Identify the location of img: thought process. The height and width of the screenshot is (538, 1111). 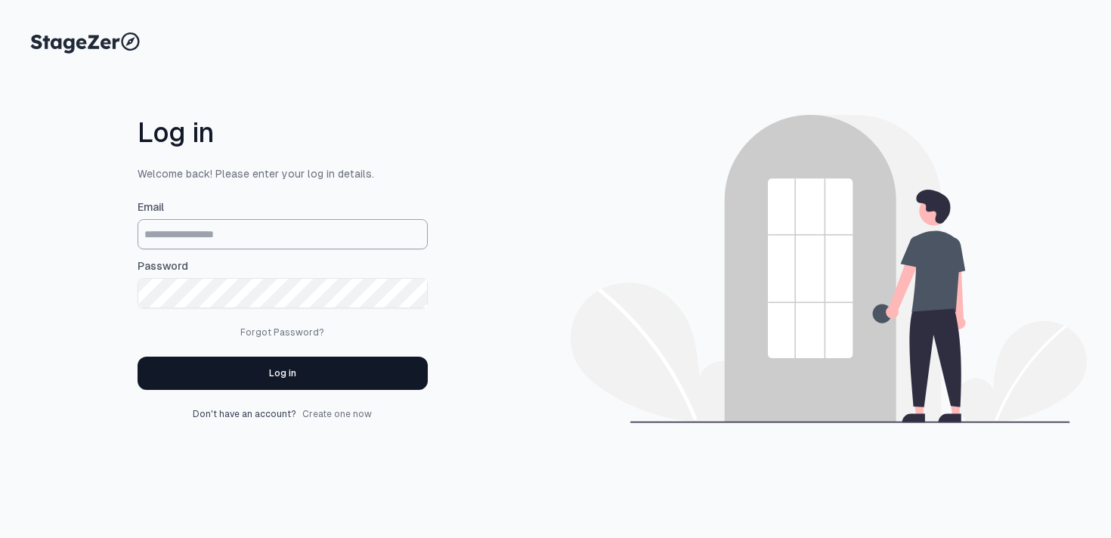
(828, 269).